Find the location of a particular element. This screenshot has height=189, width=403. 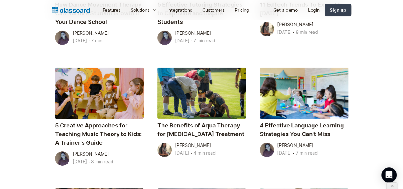

a: Integrations is located at coordinates (180, 10).